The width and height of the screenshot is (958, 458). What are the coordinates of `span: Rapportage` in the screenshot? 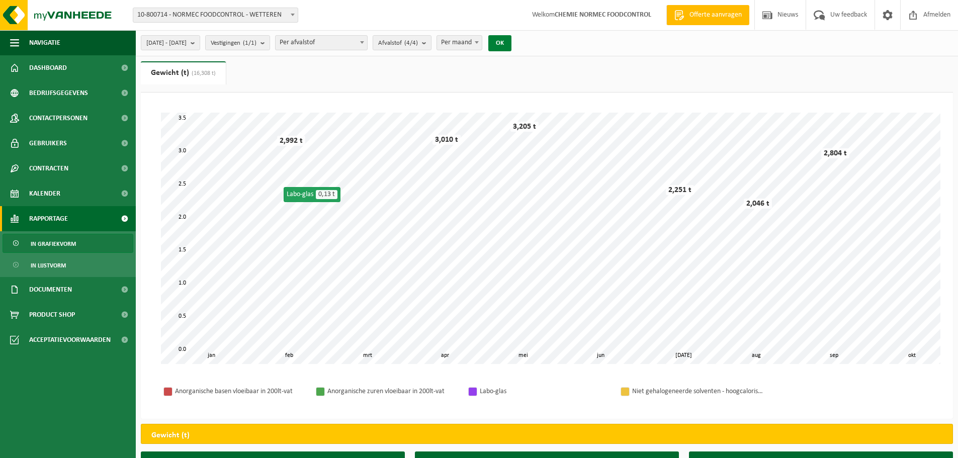 It's located at (48, 219).